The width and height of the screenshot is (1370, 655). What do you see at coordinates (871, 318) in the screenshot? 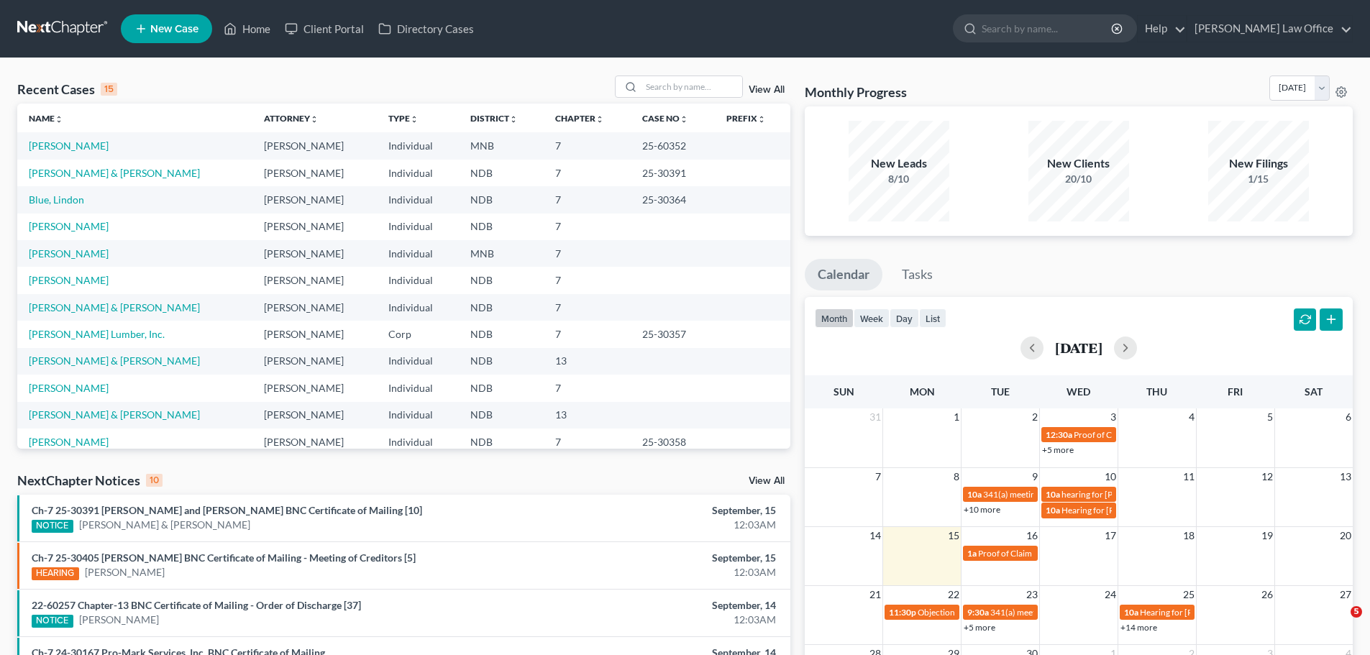
I see `button: week` at bounding box center [871, 318].